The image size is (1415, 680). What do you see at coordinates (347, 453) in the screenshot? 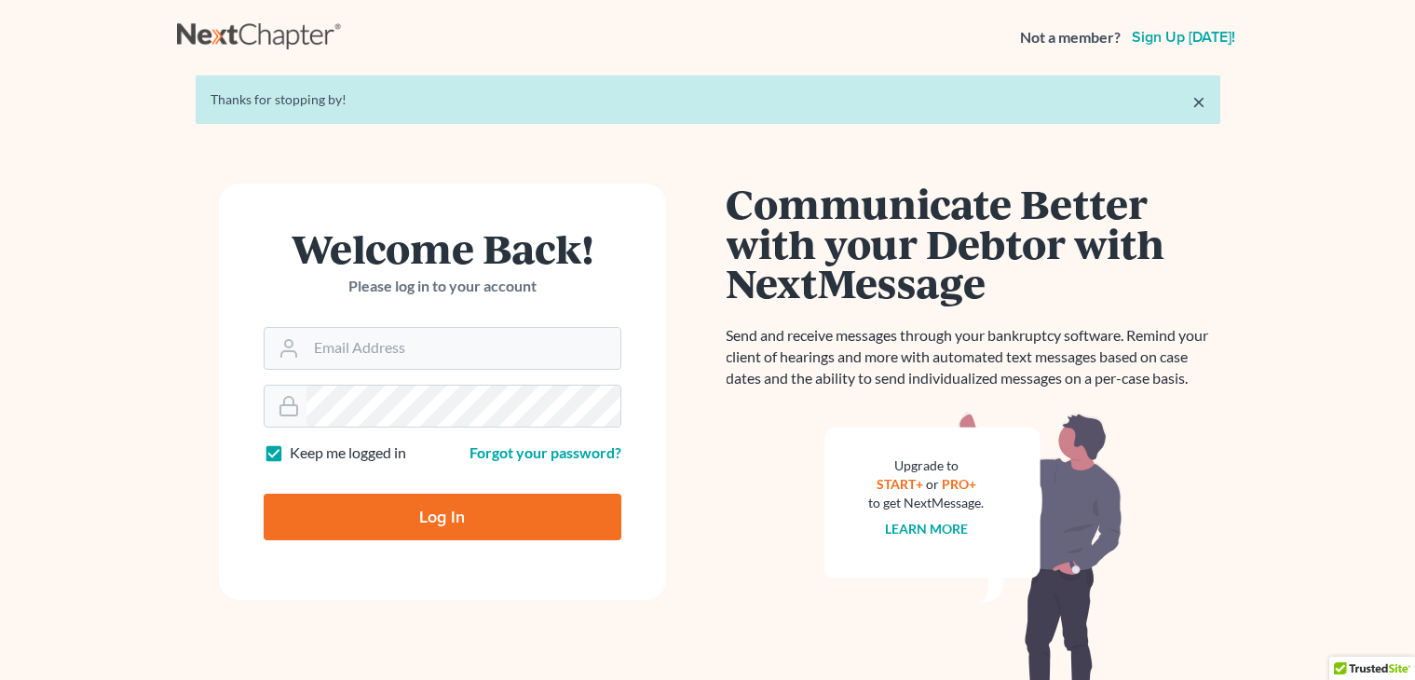
I see `label: Keep me logged in` at bounding box center [347, 453].